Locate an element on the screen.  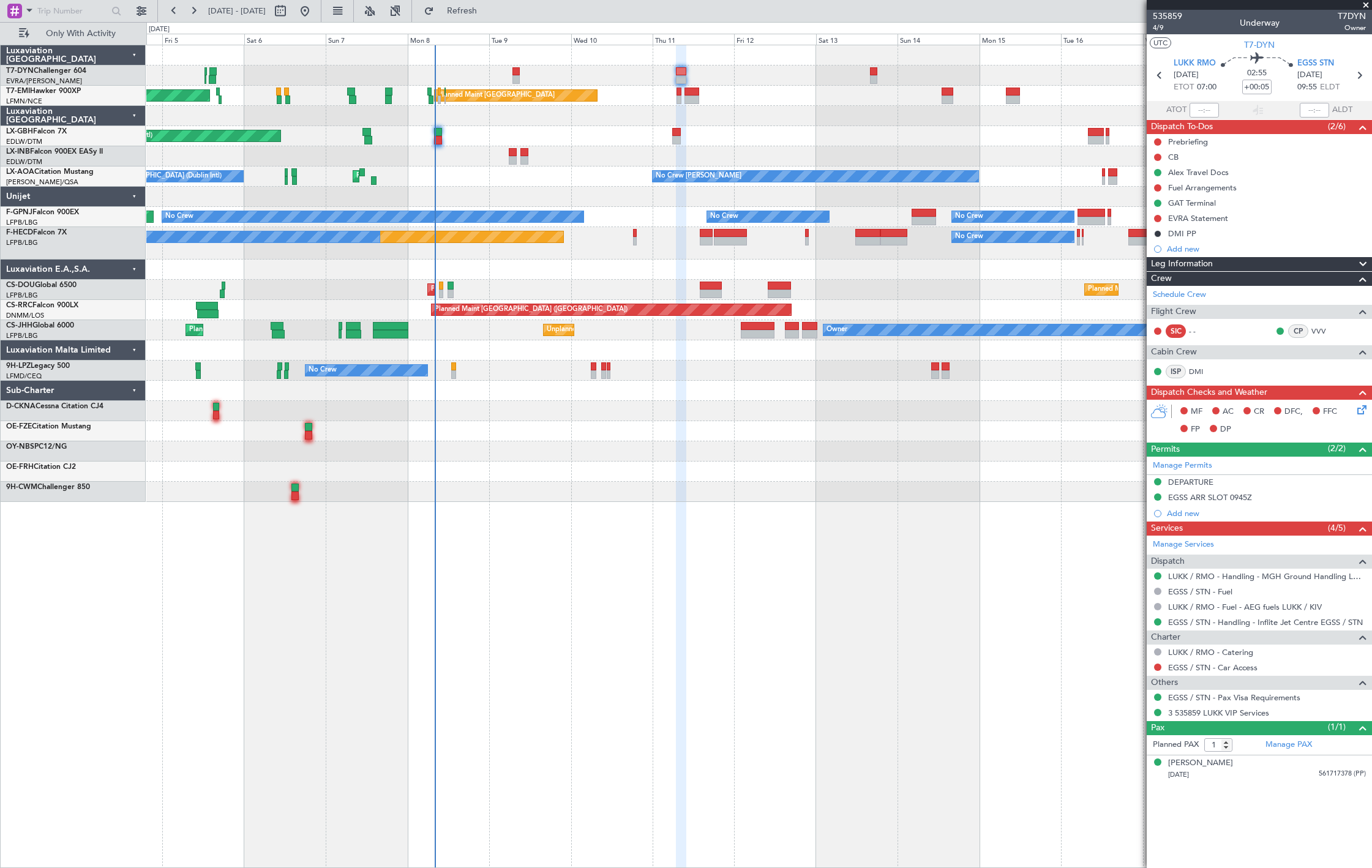
button: Only With Activity is located at coordinates (73, 34).